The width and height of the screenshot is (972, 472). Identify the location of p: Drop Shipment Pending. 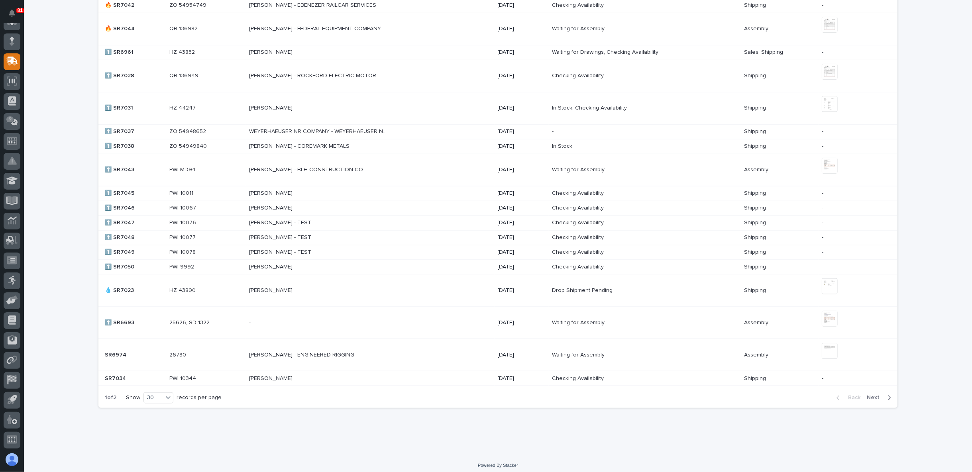
(583, 290).